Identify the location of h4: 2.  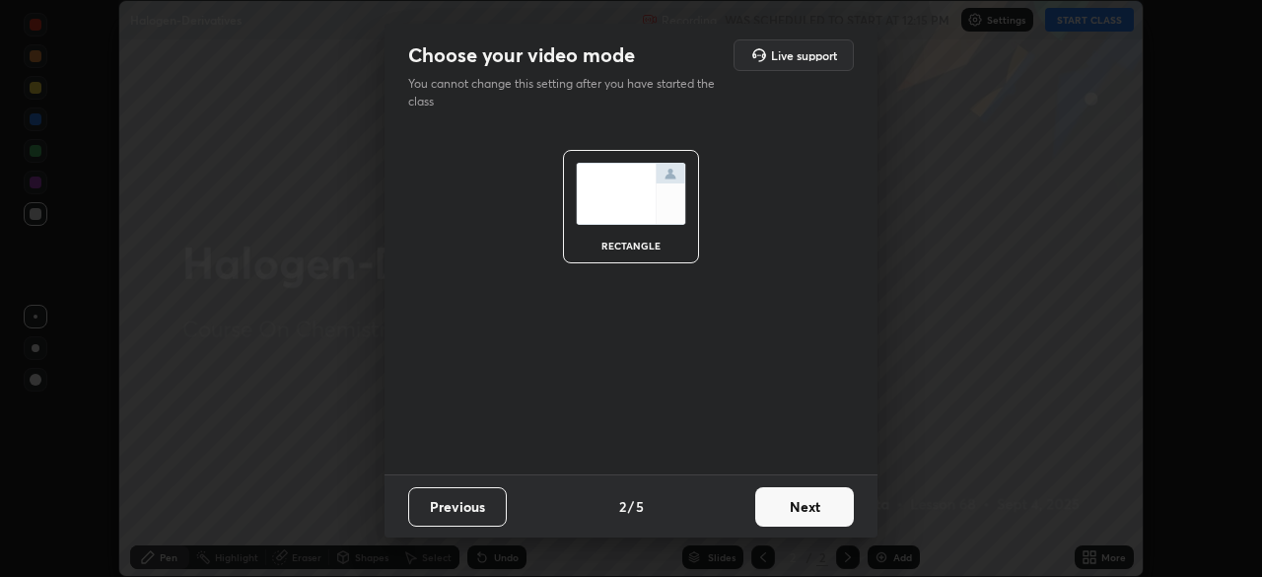
(622, 506).